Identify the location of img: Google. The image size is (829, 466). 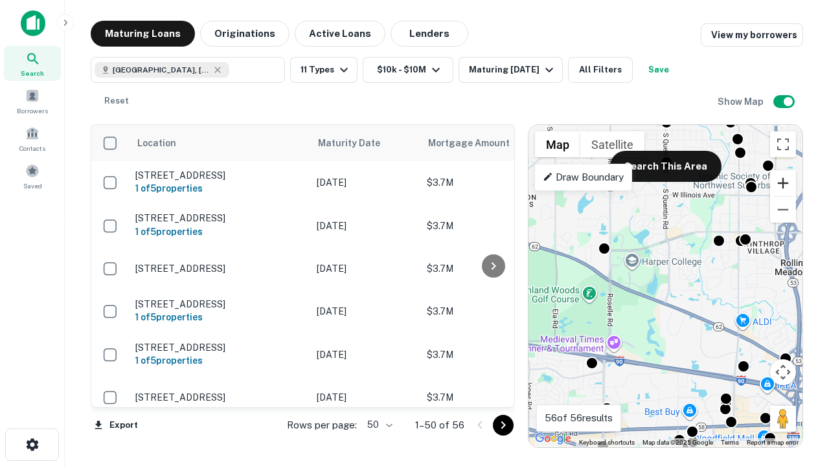
(553, 439).